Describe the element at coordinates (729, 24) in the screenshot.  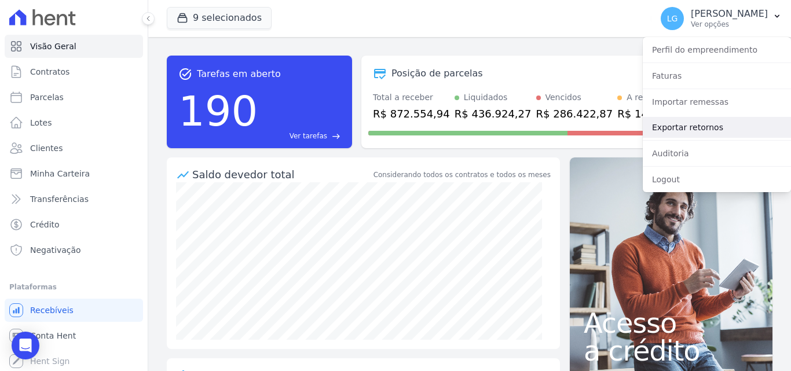
I see `p: Ver opções` at that location.